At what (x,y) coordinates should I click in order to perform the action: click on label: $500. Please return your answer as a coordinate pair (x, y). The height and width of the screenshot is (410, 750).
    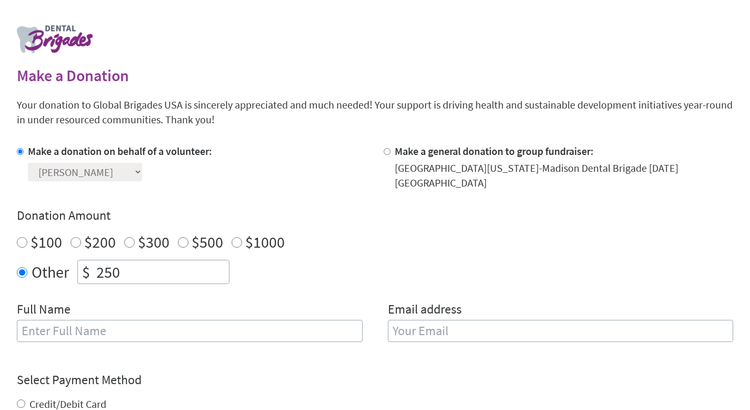
    Looking at the image, I should click on (207, 242).